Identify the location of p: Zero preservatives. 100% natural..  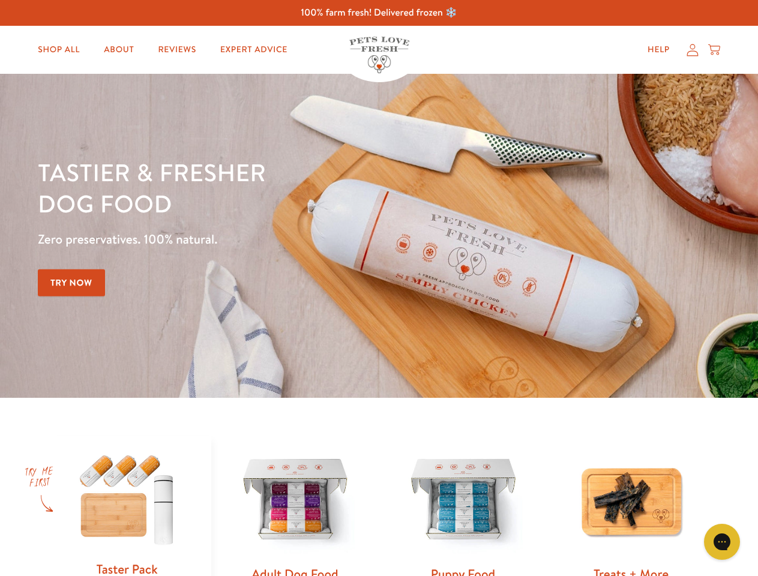
(265, 240).